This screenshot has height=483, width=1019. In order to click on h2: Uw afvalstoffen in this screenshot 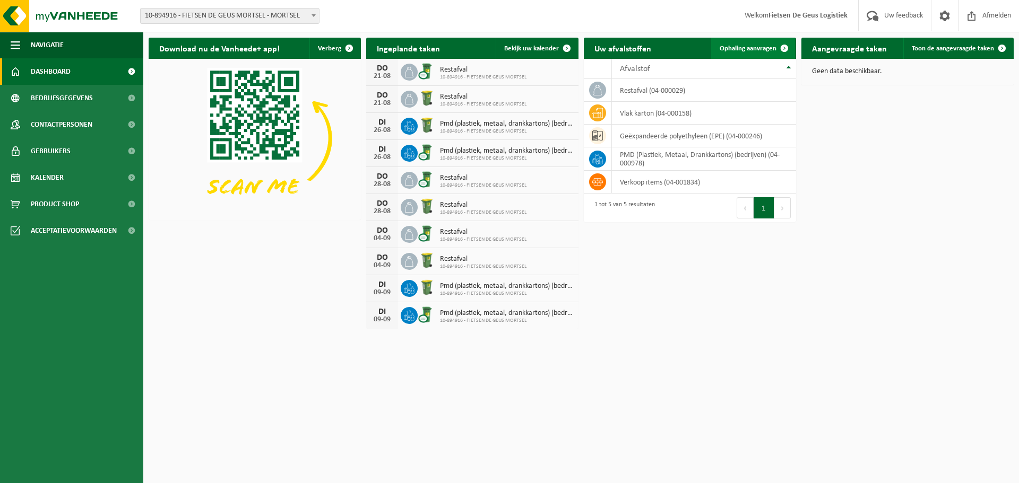, I will do `click(622, 48)`.